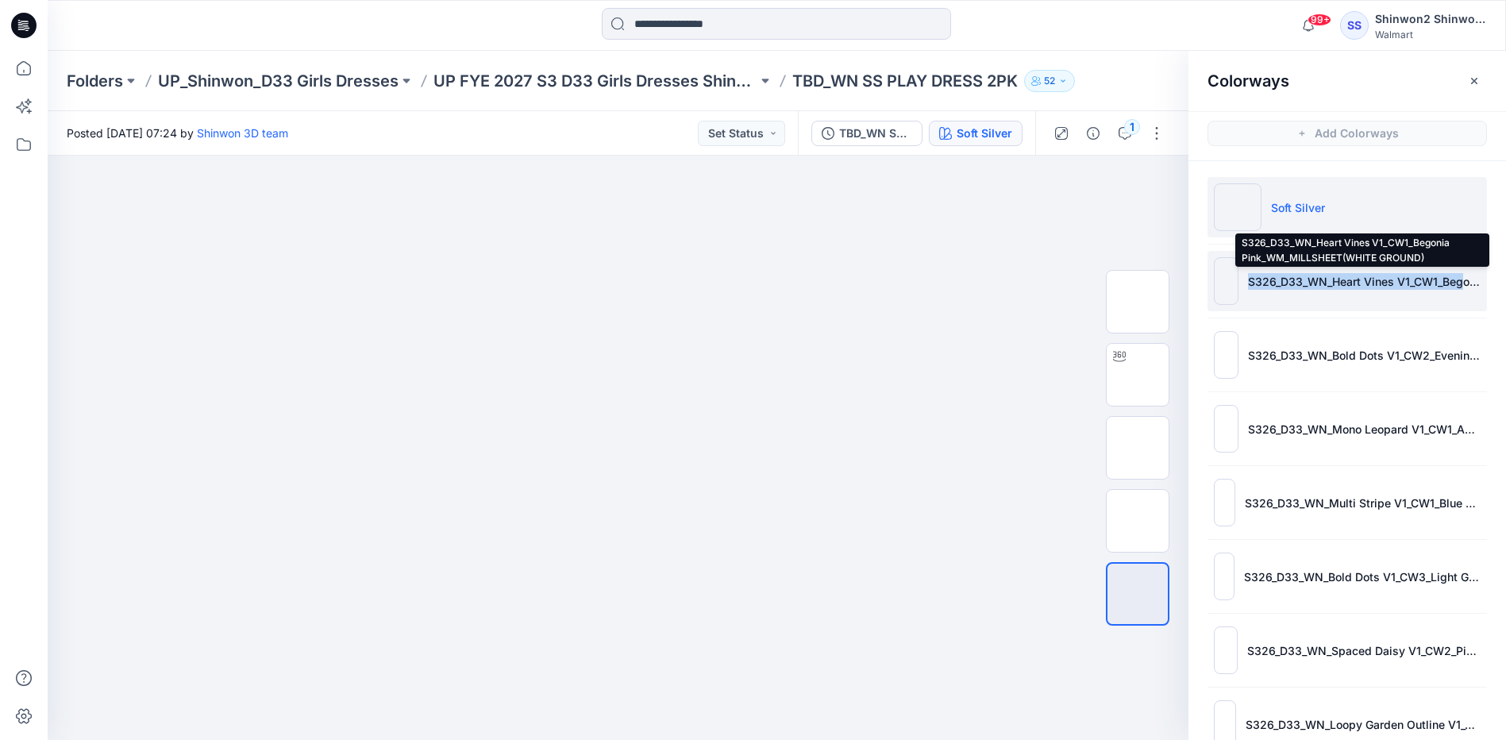  I want to click on p: UP FYE 2027 S3 D33 Girls Dresses Shinwon, so click(595, 81).